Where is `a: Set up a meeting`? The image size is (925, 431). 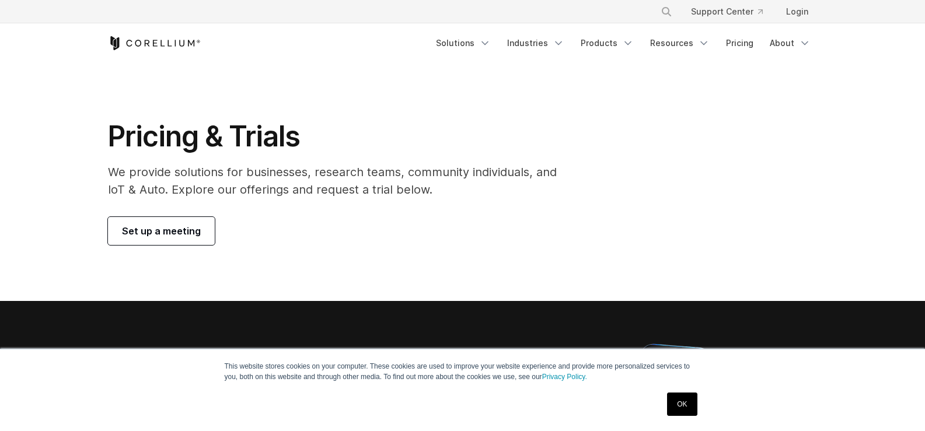
a: Set up a meeting is located at coordinates (161, 231).